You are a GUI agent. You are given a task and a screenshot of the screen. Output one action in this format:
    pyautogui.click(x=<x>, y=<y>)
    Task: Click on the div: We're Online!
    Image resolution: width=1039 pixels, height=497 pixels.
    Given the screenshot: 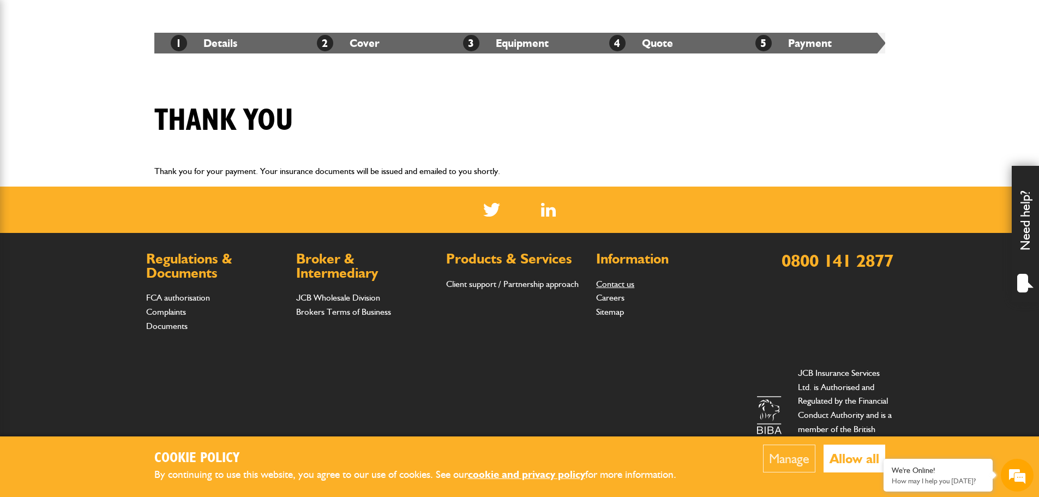 What is the action you would take?
    pyautogui.click(x=938, y=470)
    